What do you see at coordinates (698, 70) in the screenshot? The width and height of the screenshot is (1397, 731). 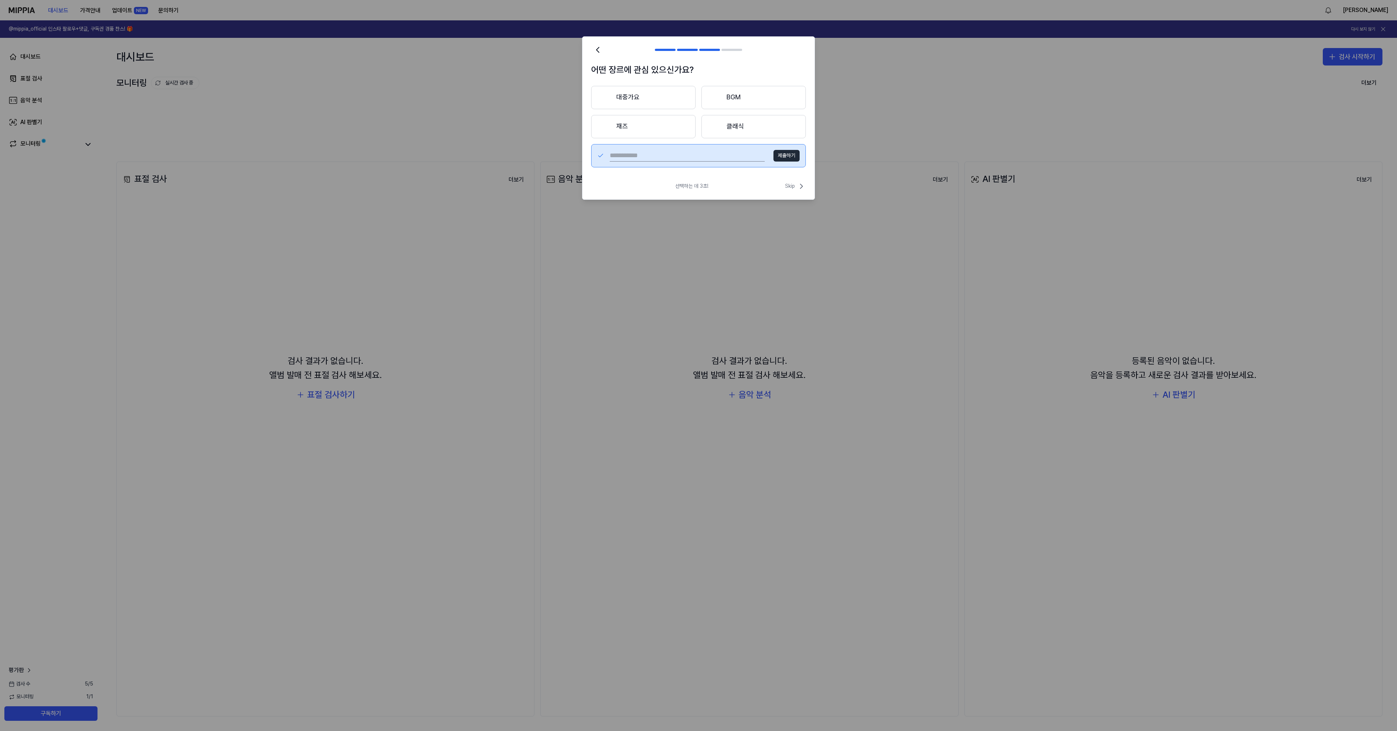 I see `h1: 어떤 장르에 관심 있으신가요?` at bounding box center [698, 70].